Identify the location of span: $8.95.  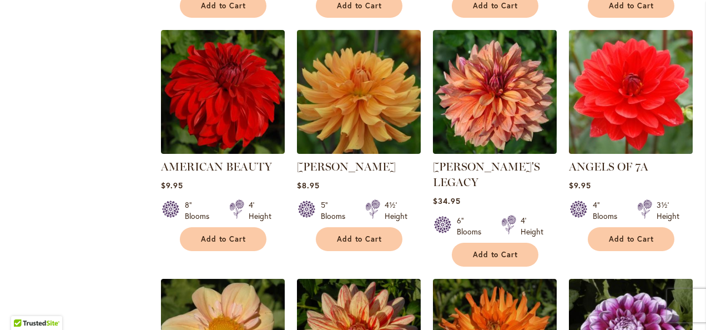
(308, 185).